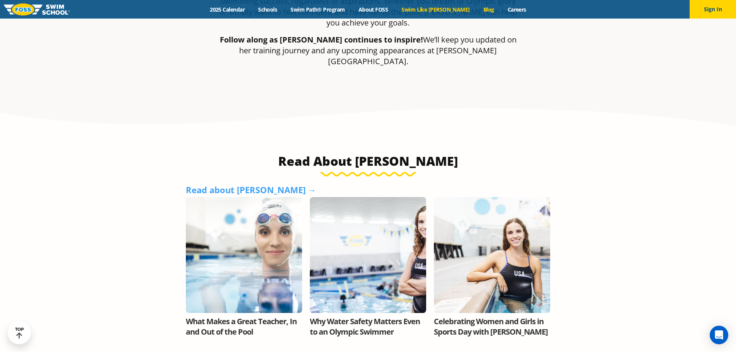  What do you see at coordinates (19, 332) in the screenshot?
I see `div: TOP` at bounding box center [19, 332].